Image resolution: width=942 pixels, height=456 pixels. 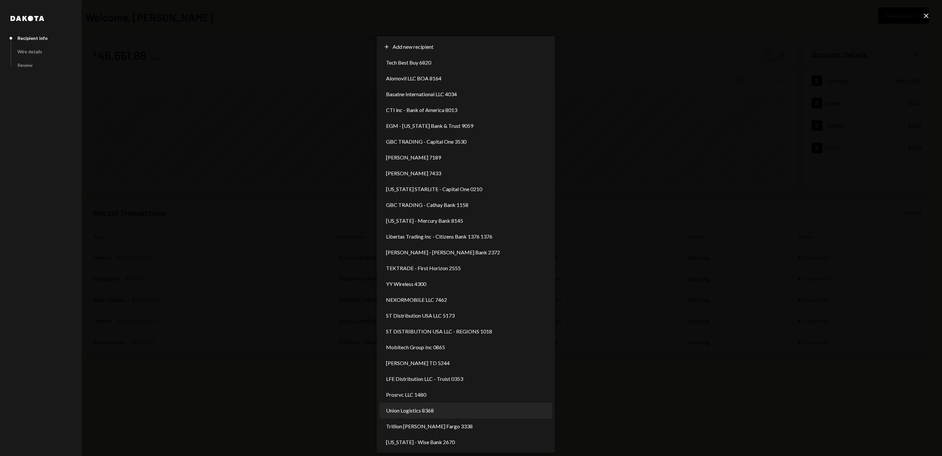 I want to click on span: ST Distribution USA LLC 5173, so click(x=420, y=315).